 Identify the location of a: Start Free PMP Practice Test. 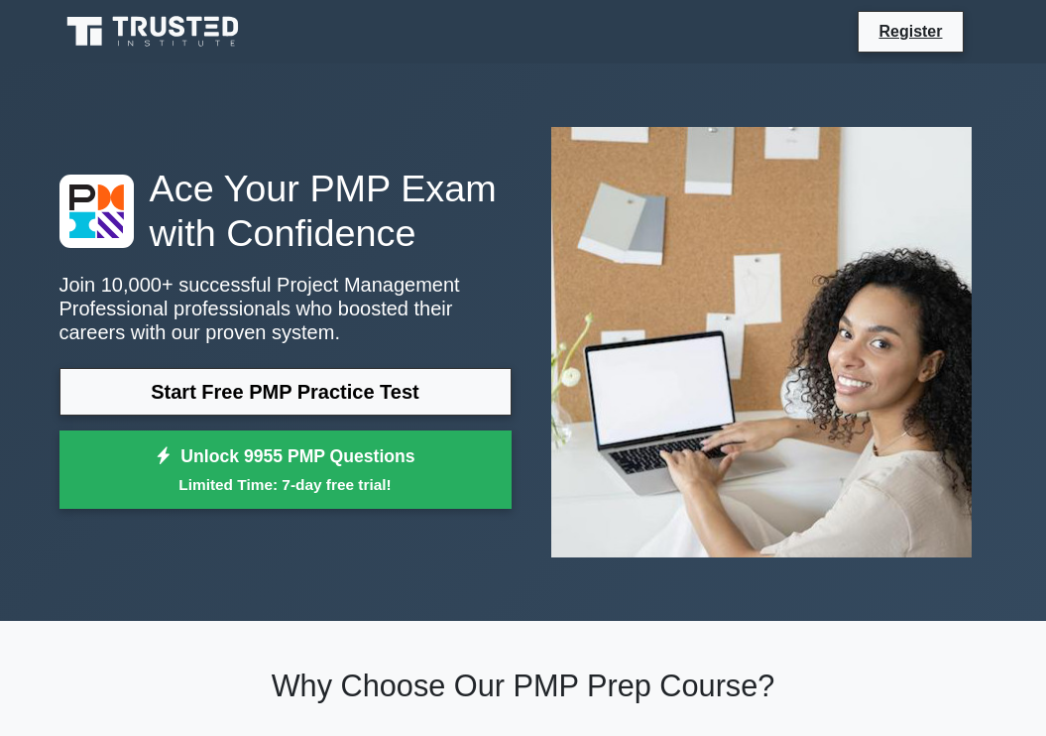
(286, 392).